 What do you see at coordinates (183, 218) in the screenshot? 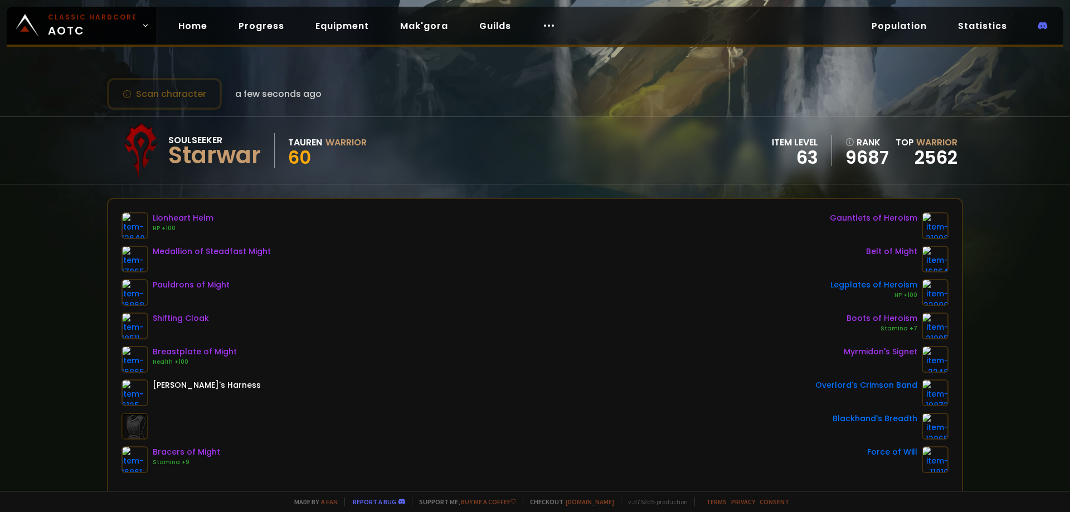
I see `div: Lionheart Helm` at bounding box center [183, 218].